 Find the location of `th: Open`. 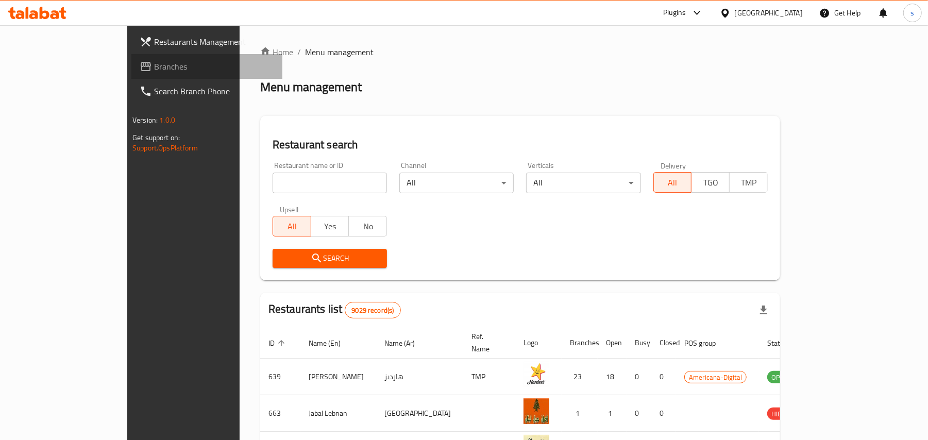

th: Open is located at coordinates (612, 342).